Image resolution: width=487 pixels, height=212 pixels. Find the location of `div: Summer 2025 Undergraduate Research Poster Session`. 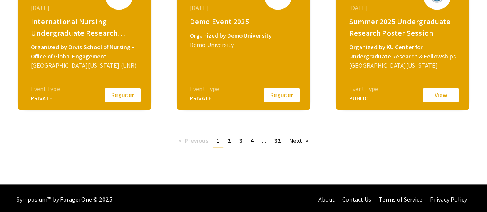

div: Summer 2025 Undergraduate Research Poster Session is located at coordinates (404, 27).